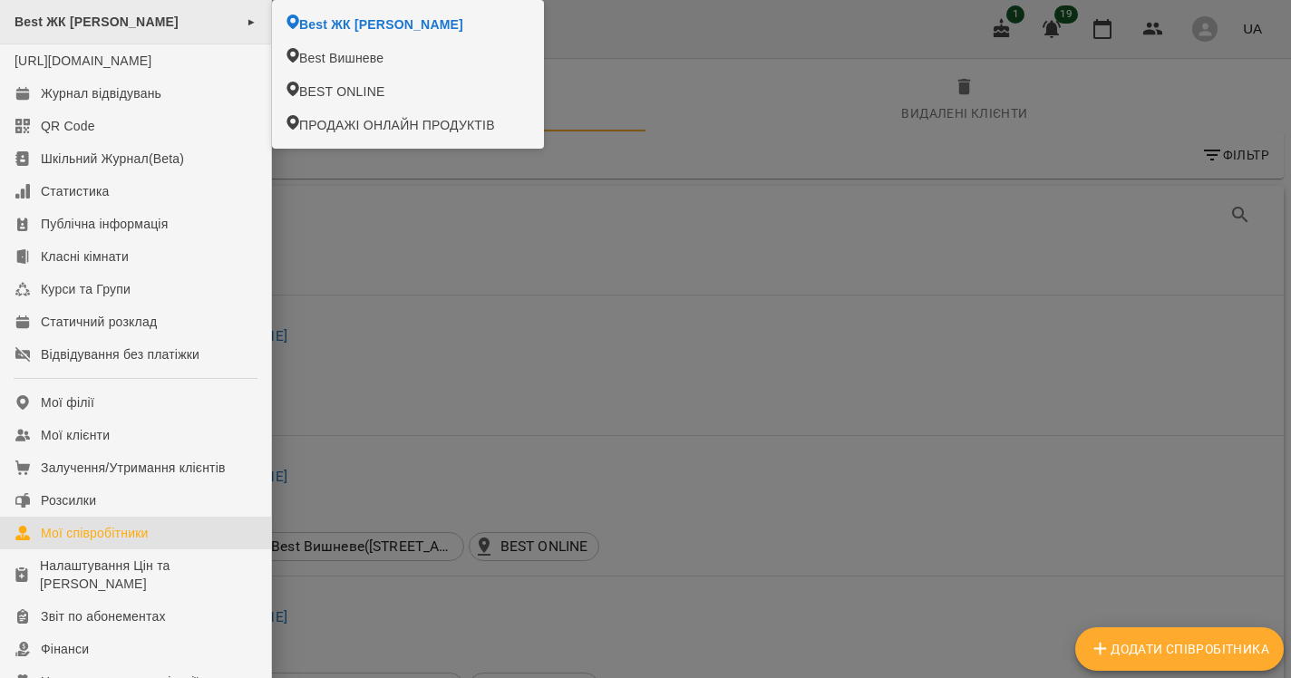  Describe the element at coordinates (94, 533) in the screenshot. I see `div: Мої співробітники` at that location.